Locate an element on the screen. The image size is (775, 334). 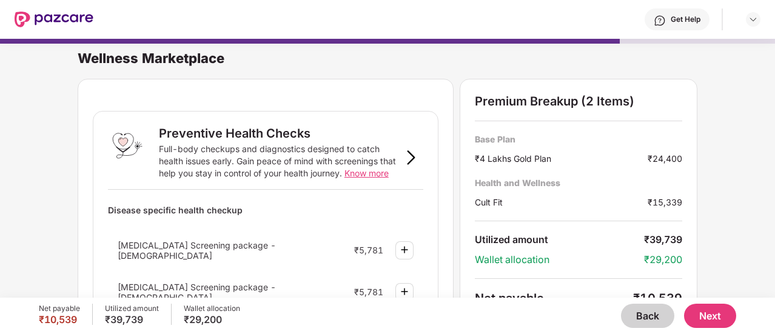
img: svg+xml;base64,PHN2ZyB3aWR0aD0iOSIgaGVpZ2h0PSIxNiIgdmlld0JveD0iMCAwIDkgMTYiIGZpbGw9Im5vbmUiIHhtbG... is located at coordinates (411, 158).